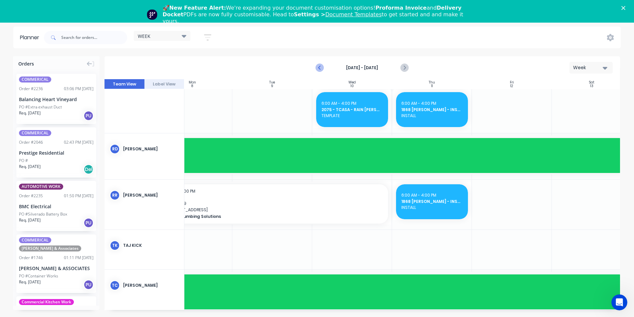 This screenshot has width=634, height=317. I want to click on div: Mon, so click(192, 83).